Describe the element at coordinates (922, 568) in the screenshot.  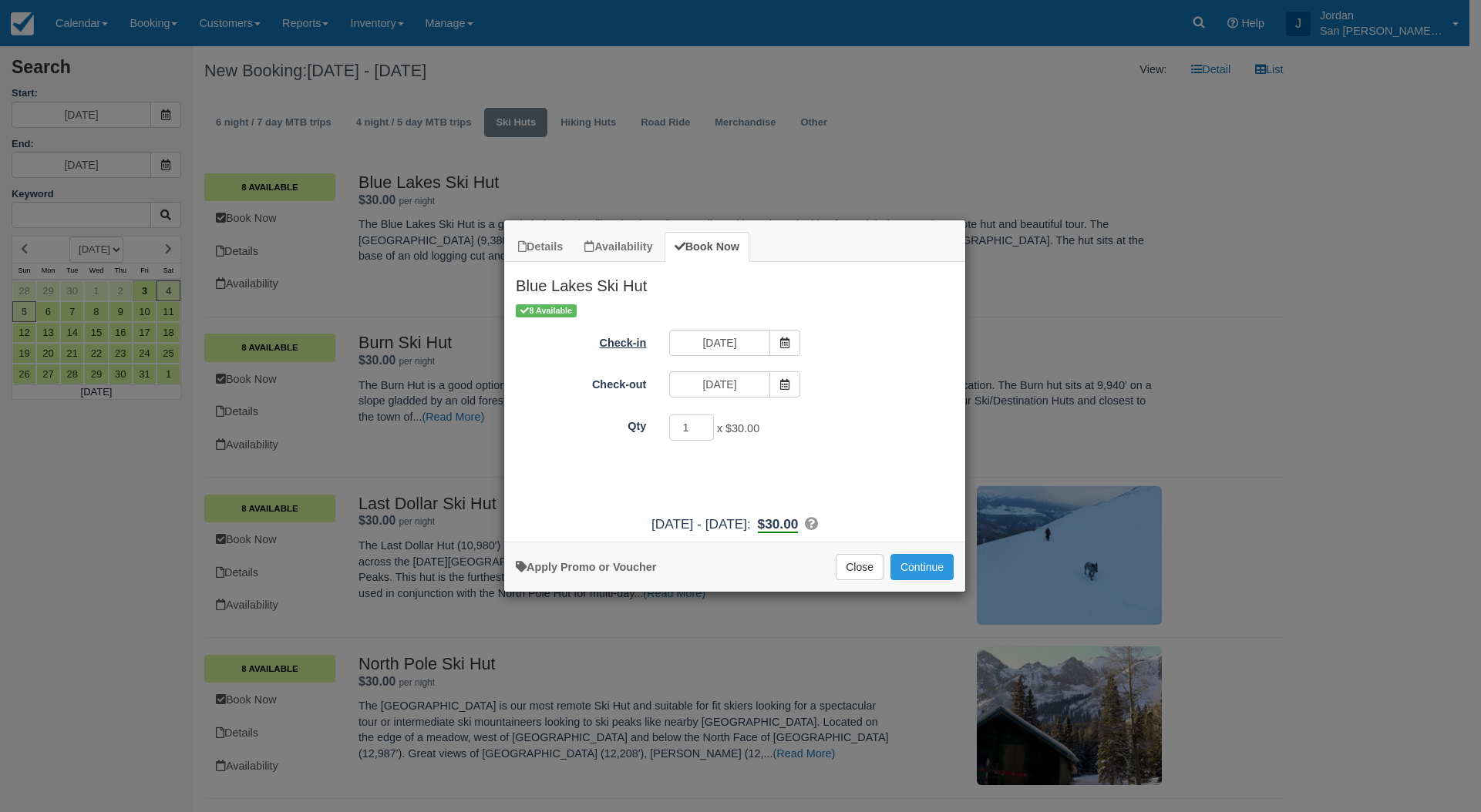
I see `button: Add to Booking` at that location.